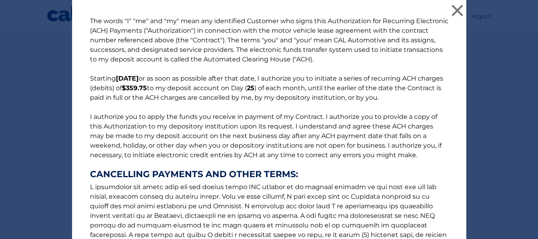 Image resolution: width=538 pixels, height=239 pixels. I want to click on b: 25, so click(250, 88).